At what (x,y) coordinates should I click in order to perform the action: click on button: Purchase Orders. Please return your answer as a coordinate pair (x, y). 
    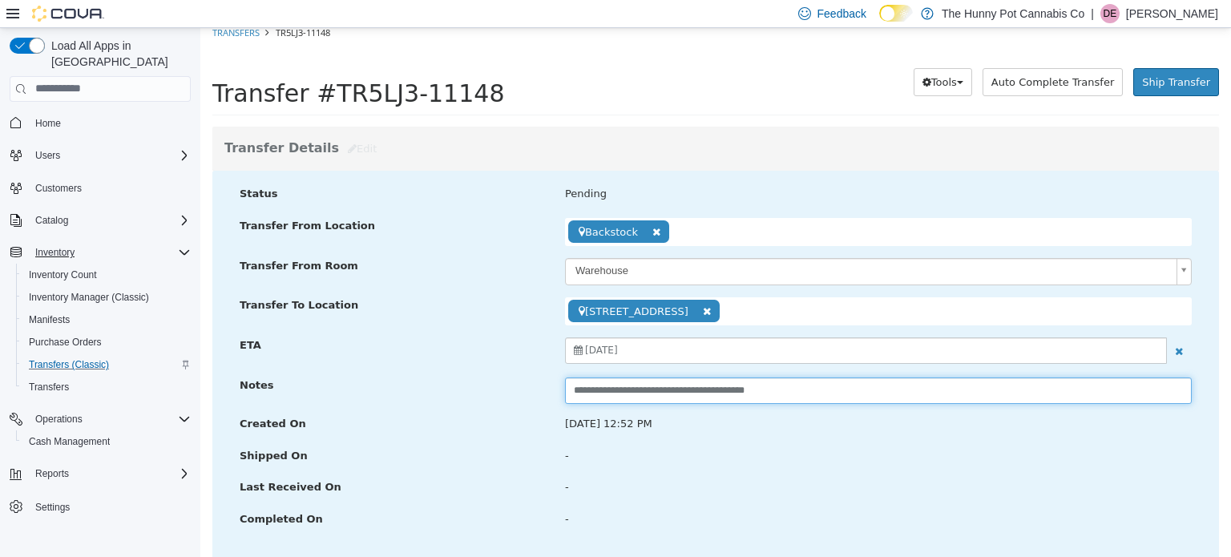
    Looking at the image, I should click on (107, 342).